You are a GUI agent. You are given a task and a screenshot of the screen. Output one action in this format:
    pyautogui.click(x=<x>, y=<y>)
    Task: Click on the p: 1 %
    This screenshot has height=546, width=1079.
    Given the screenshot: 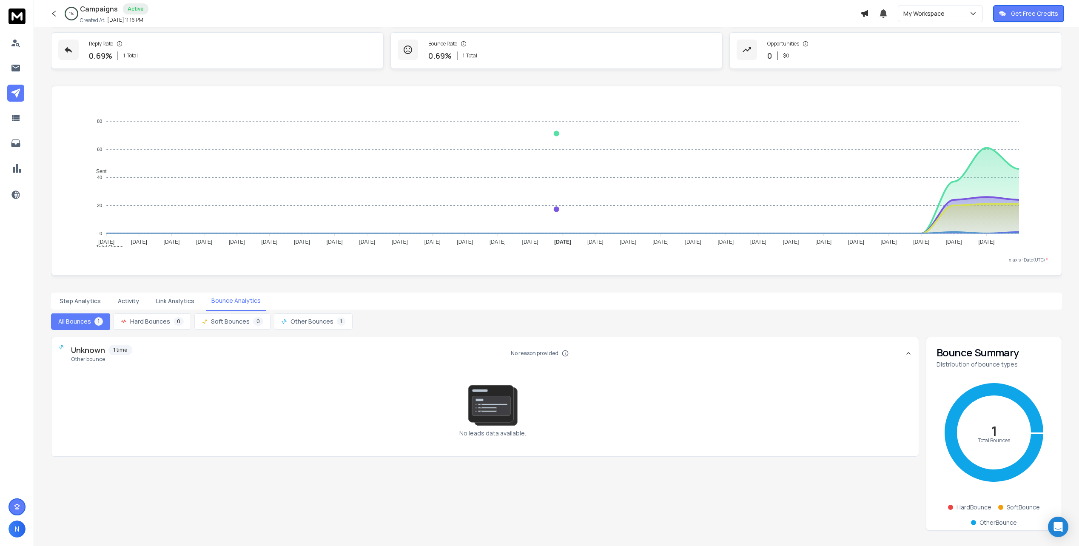 What is the action you would take?
    pyautogui.click(x=71, y=14)
    